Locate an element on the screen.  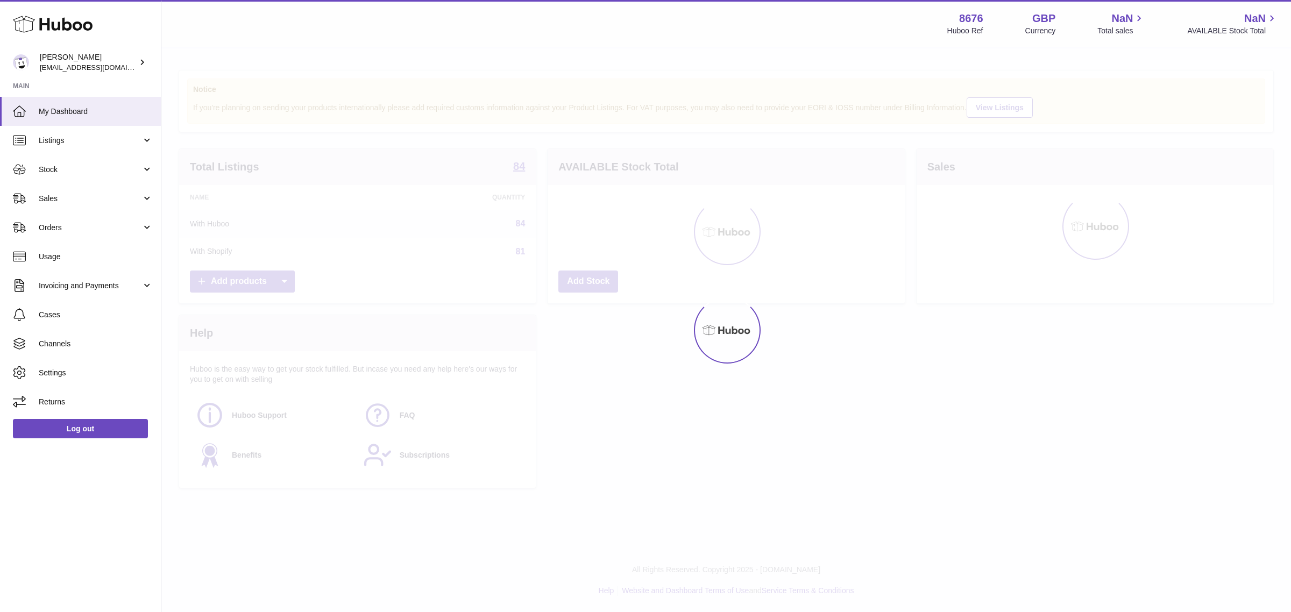
div: Huboo Ref is located at coordinates (965, 31).